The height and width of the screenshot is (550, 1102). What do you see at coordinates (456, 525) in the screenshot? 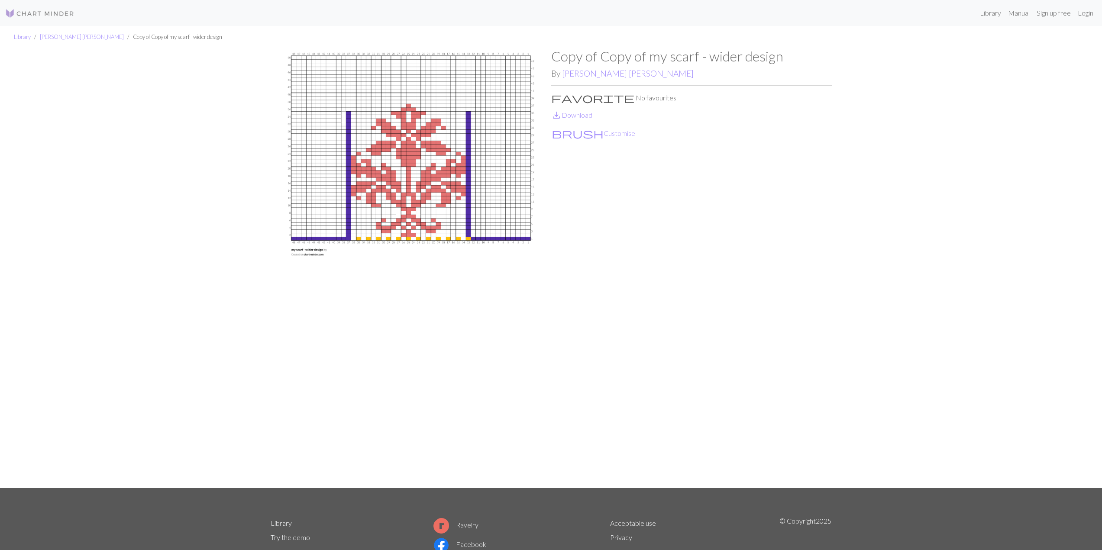
I see `a: Ravelry` at bounding box center [456, 525].